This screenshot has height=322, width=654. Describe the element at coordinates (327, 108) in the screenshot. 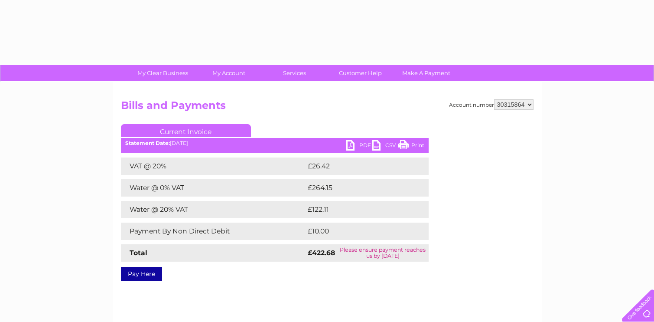

I see `h2: Bills and Payments` at that location.